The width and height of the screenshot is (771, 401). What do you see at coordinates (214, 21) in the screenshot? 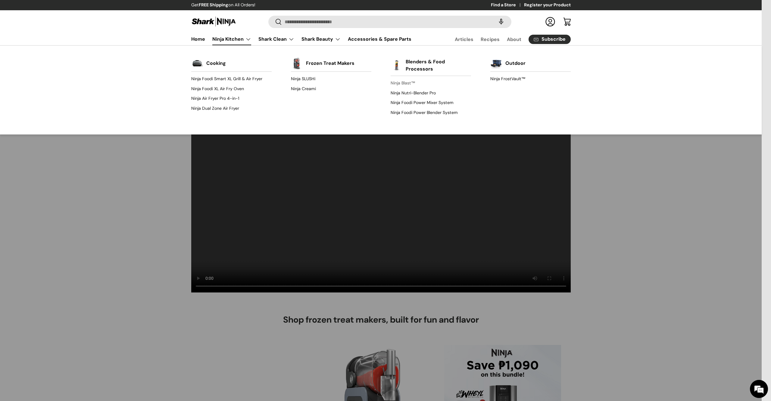
I see `img: Shark Ninja Philippines` at bounding box center [214, 21].